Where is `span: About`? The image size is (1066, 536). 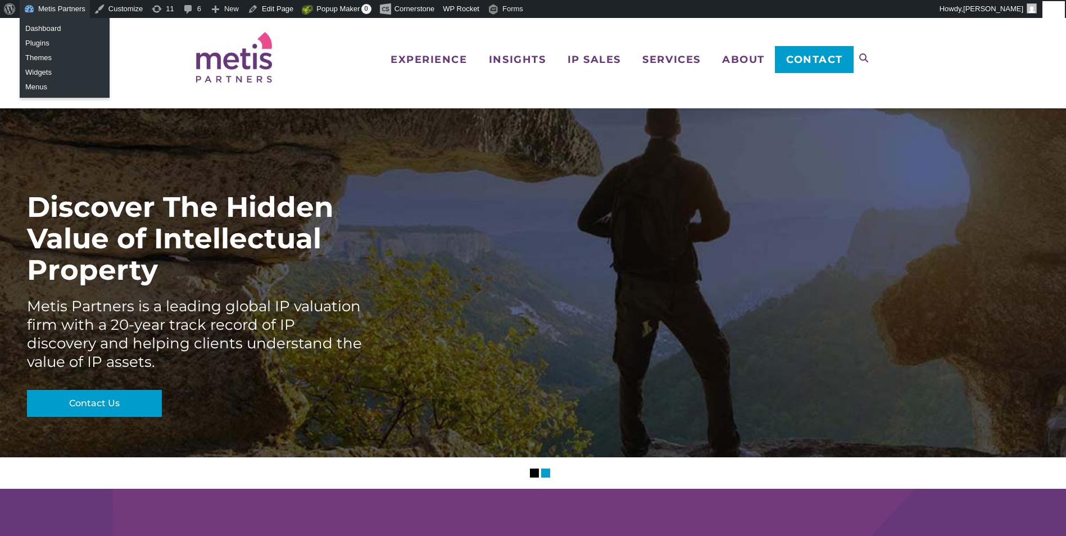 span: About is located at coordinates (743, 60).